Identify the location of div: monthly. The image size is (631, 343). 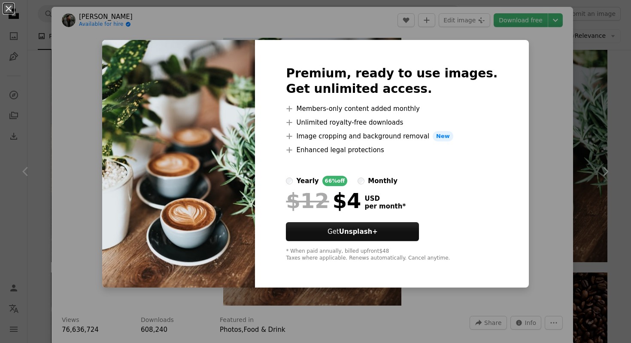
(383, 181).